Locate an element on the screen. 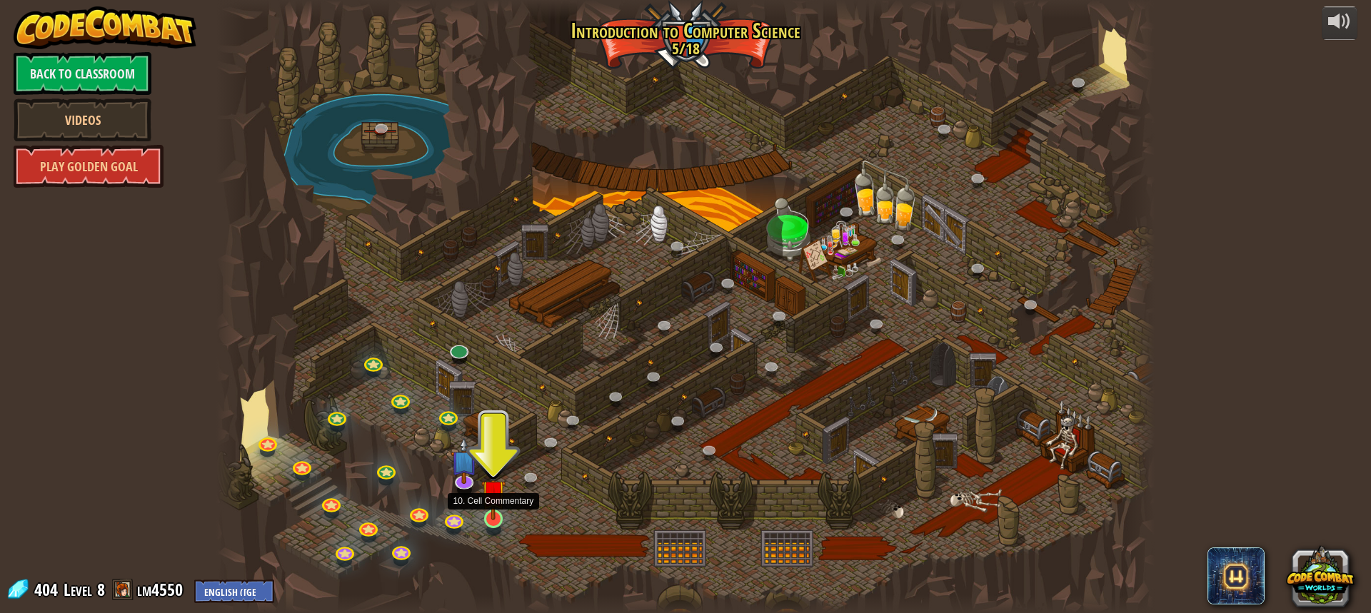 The height and width of the screenshot is (613, 1371). img: level-banner-unstarted.png is located at coordinates (493, 492).